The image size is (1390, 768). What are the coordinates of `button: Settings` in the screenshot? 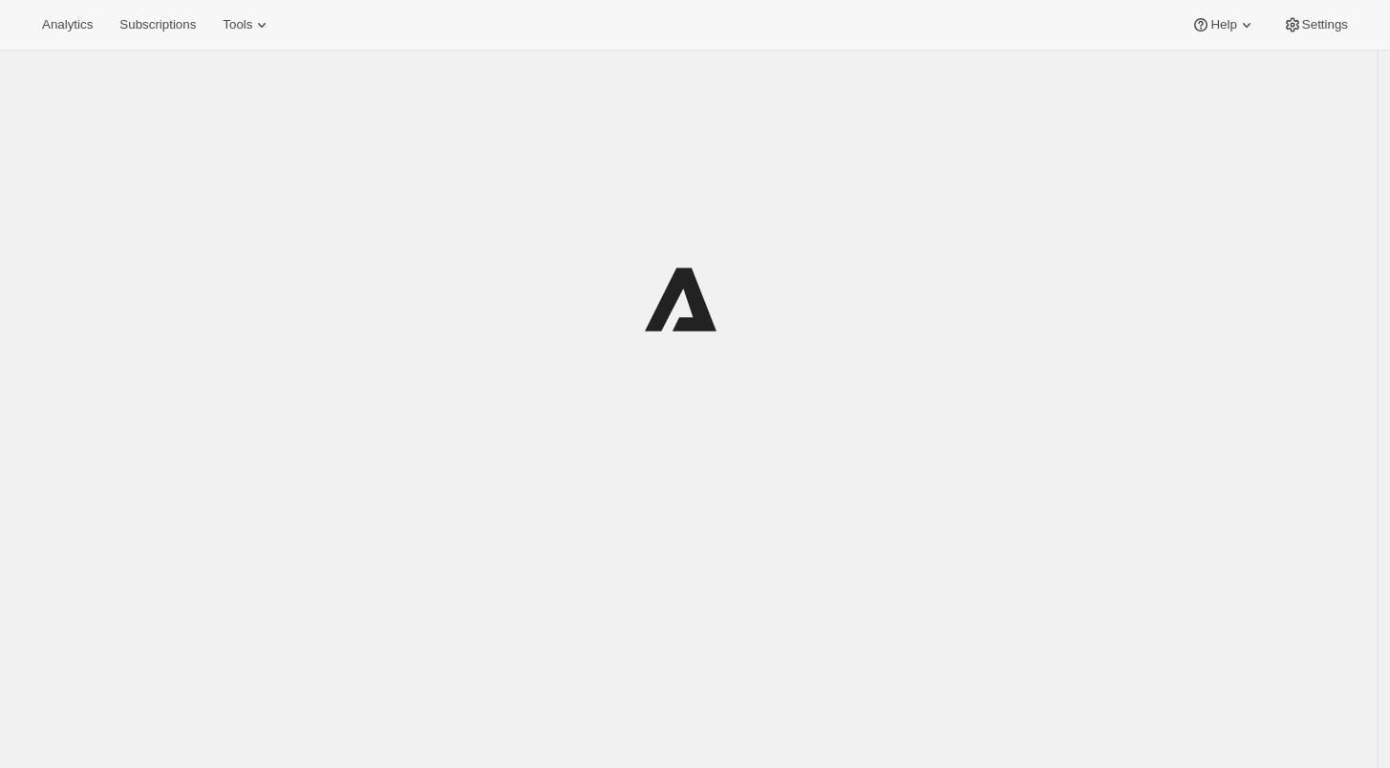 It's located at (1316, 25).